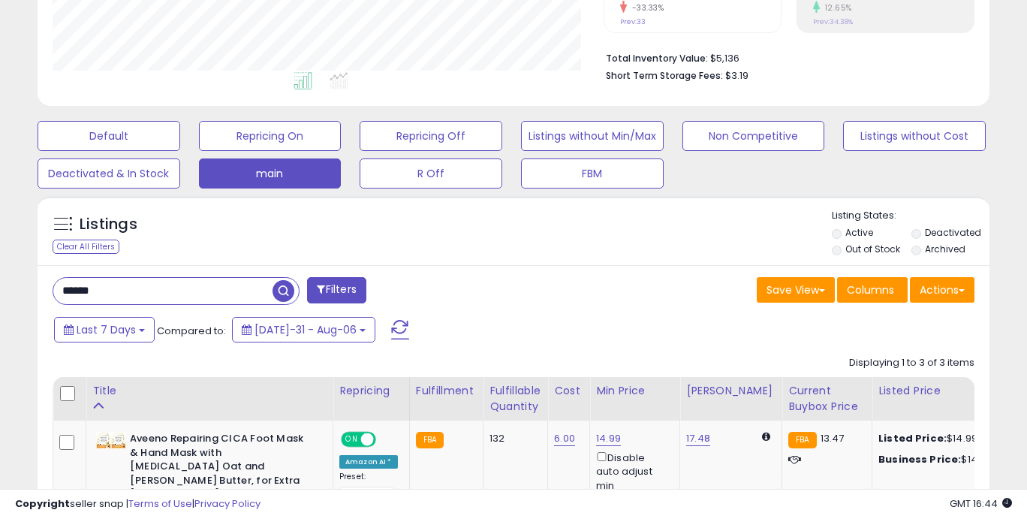 The width and height of the screenshot is (1027, 519). I want to click on button: FBM, so click(593, 173).